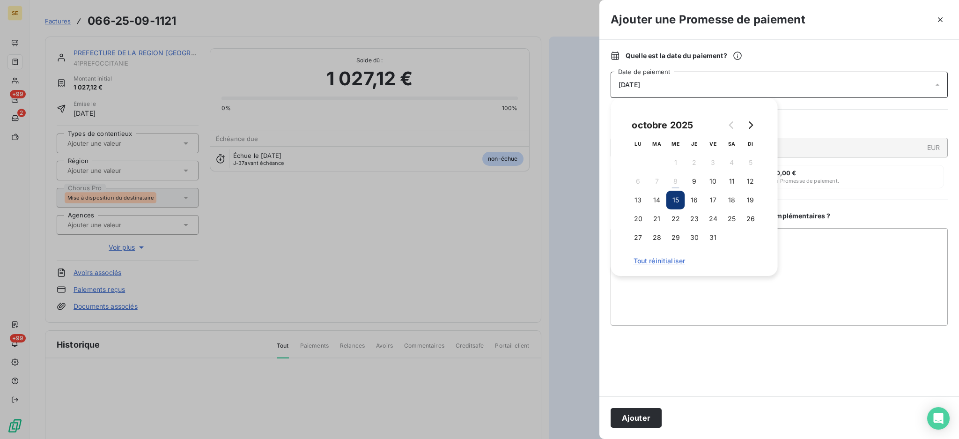  What do you see at coordinates (639, 181) in the screenshot?
I see `button: 6` at bounding box center [639, 181].